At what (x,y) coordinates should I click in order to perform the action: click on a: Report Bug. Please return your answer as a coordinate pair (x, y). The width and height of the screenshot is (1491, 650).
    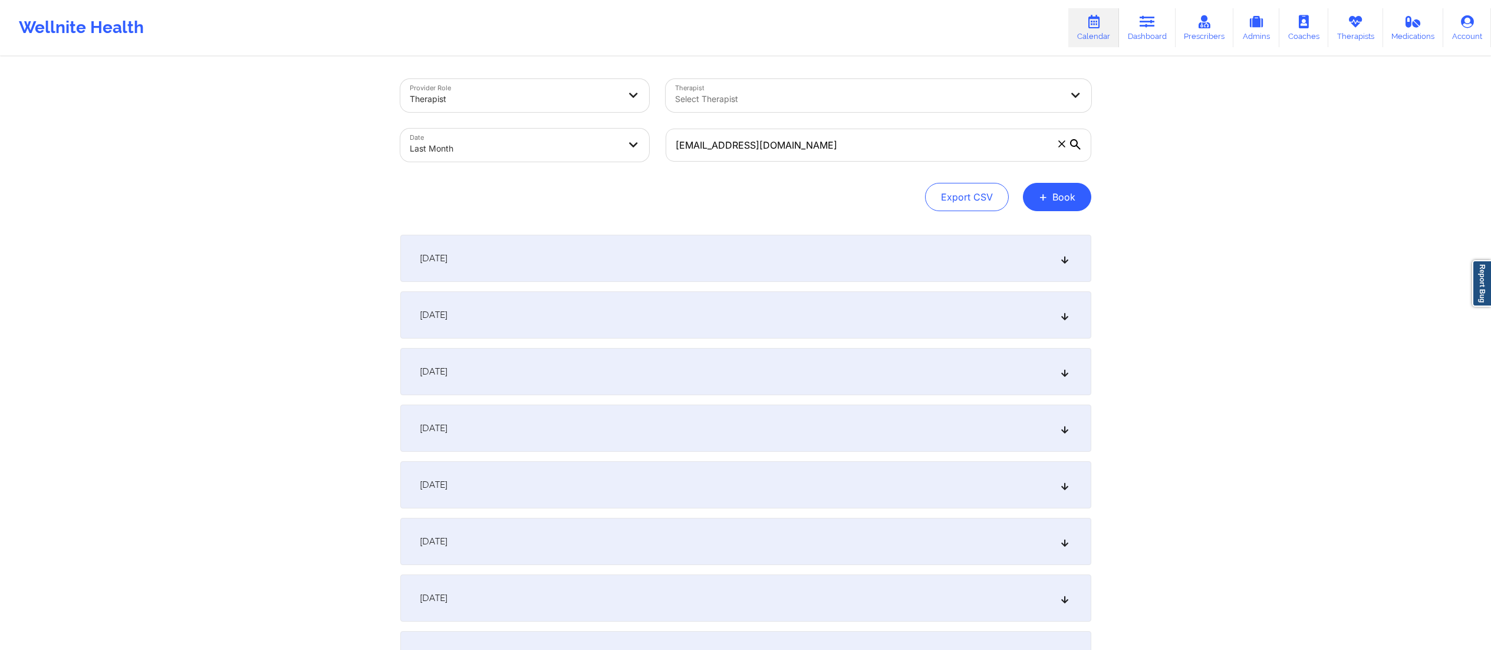
    Looking at the image, I should click on (1482, 283).